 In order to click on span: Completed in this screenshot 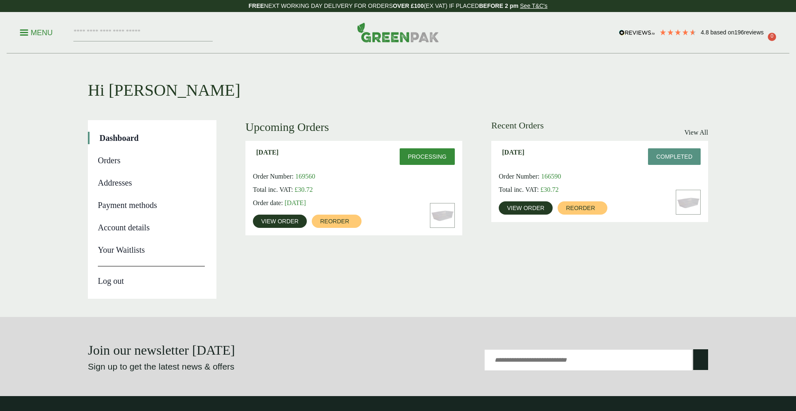, I will do `click(674, 157)`.